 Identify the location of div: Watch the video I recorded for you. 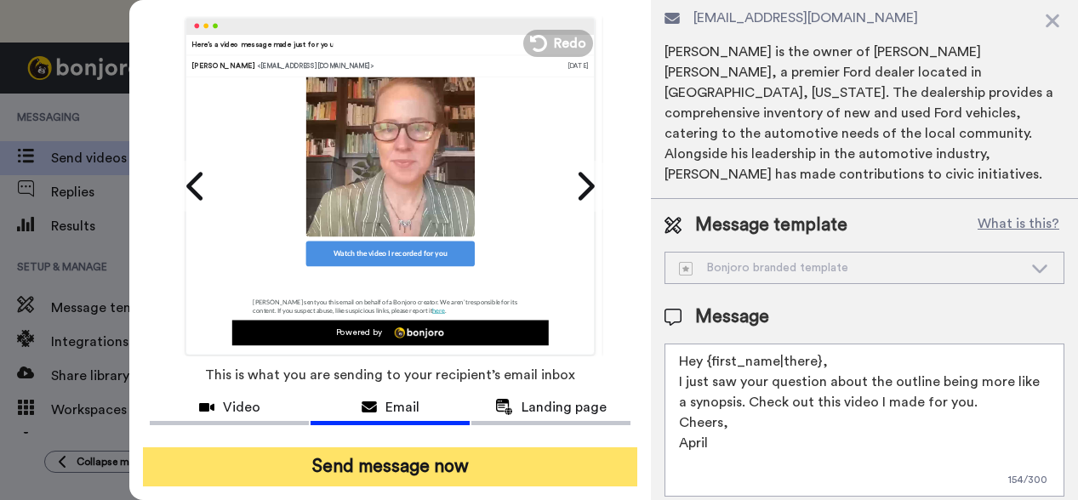
(390, 253).